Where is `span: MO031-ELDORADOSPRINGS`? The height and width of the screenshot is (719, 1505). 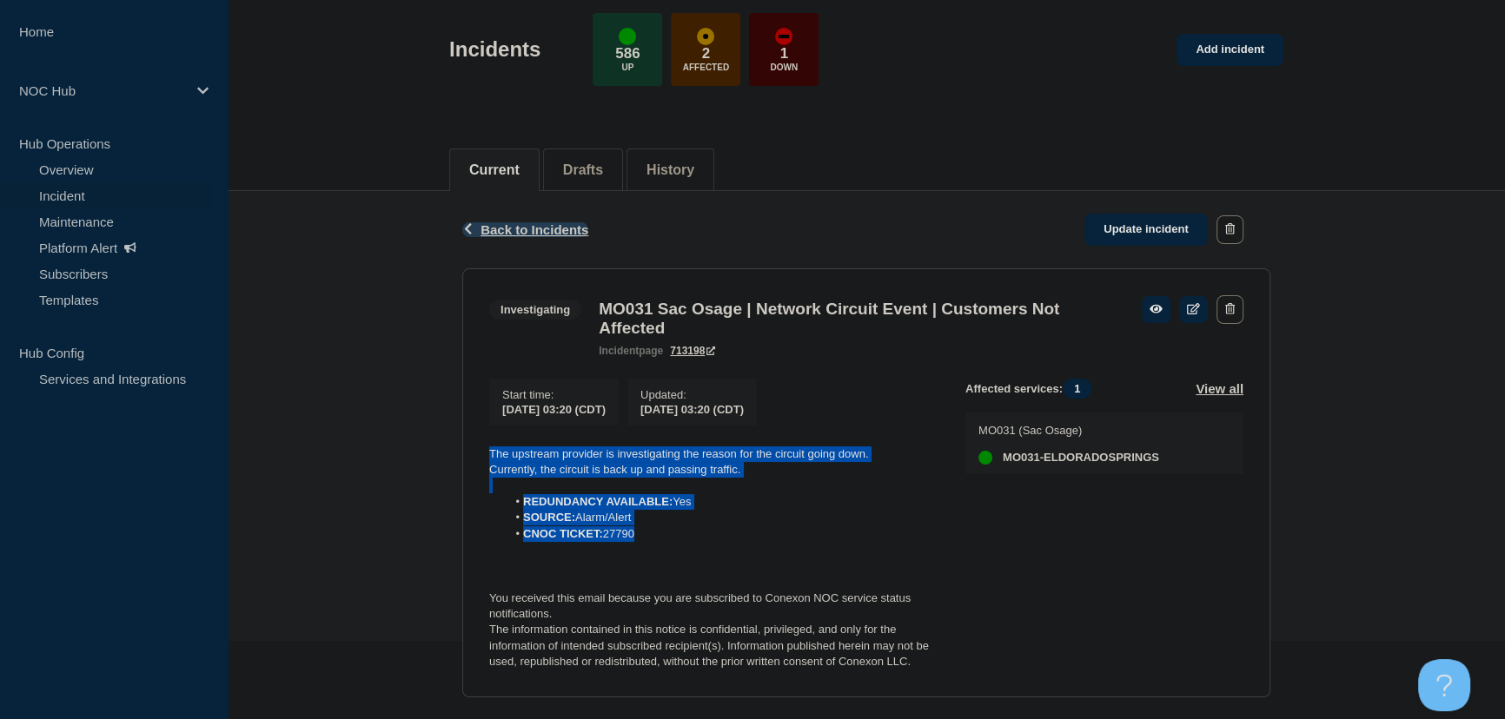
span: MO031-ELDORADOSPRINGS is located at coordinates (1081, 458).